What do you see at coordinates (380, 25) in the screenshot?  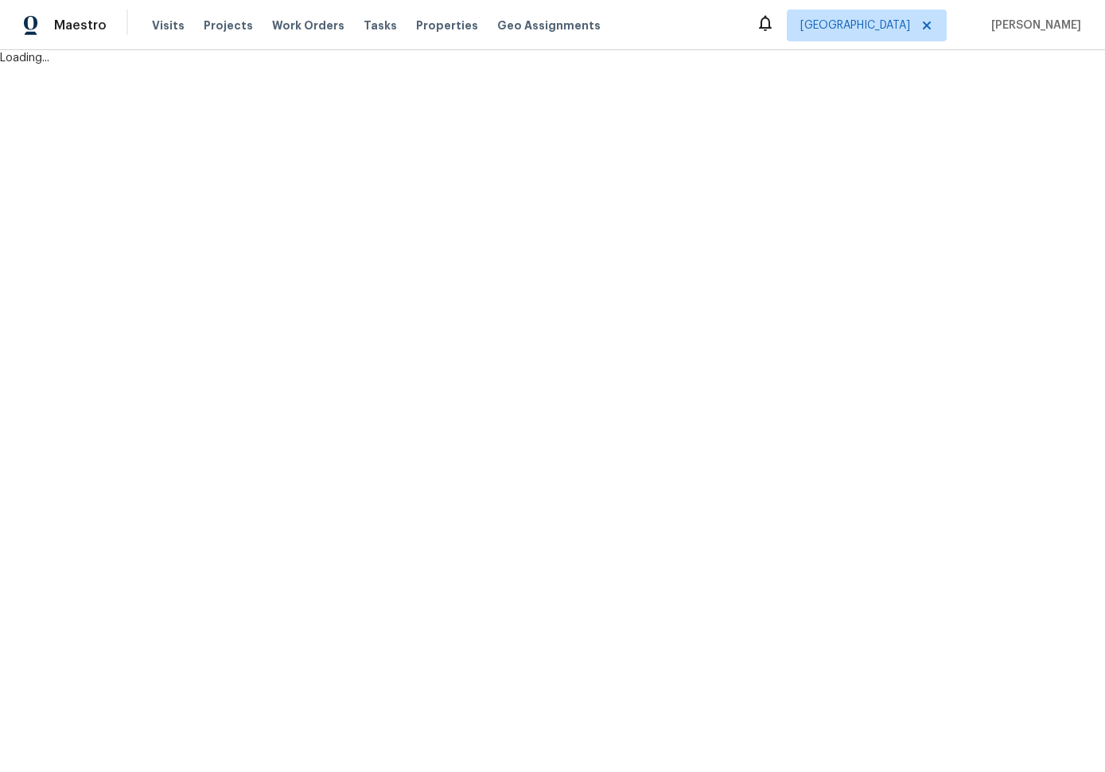 I see `span: Tasks` at bounding box center [380, 25].